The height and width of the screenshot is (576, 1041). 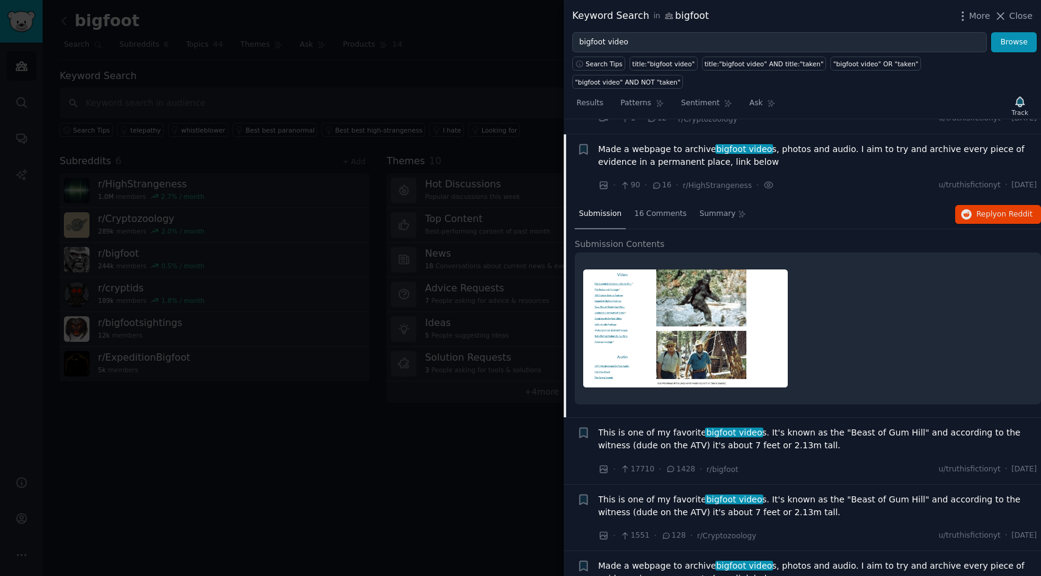 What do you see at coordinates (756, 103) in the screenshot?
I see `span: Ask` at bounding box center [756, 103].